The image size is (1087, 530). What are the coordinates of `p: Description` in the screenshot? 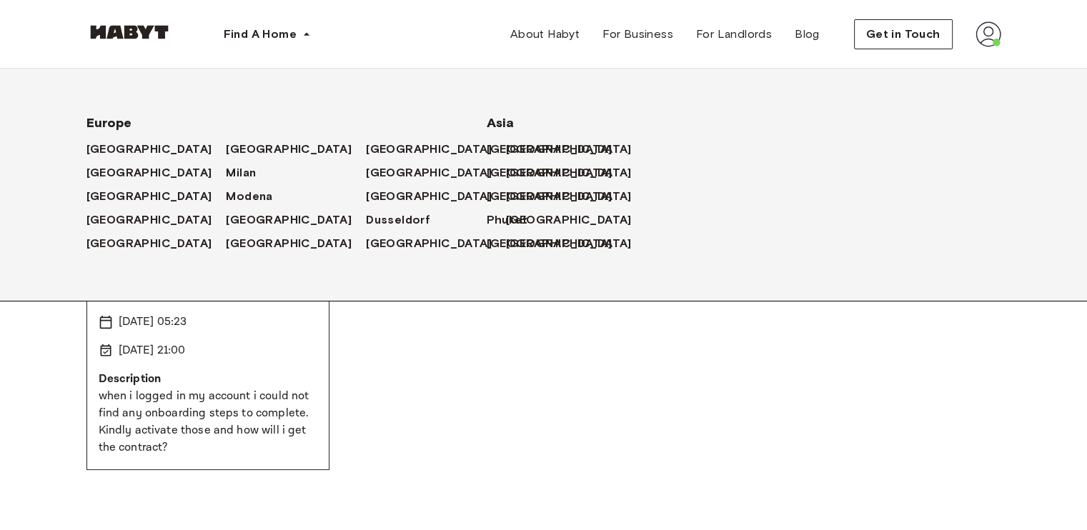 It's located at (208, 379).